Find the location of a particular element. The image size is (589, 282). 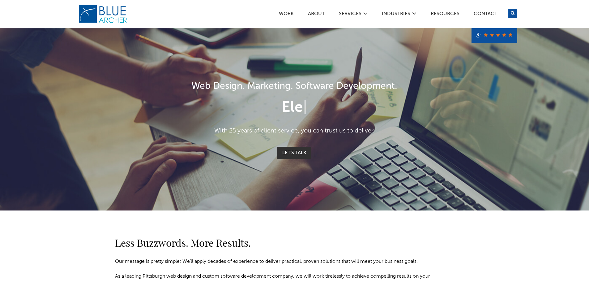

a: Work is located at coordinates (286, 15).